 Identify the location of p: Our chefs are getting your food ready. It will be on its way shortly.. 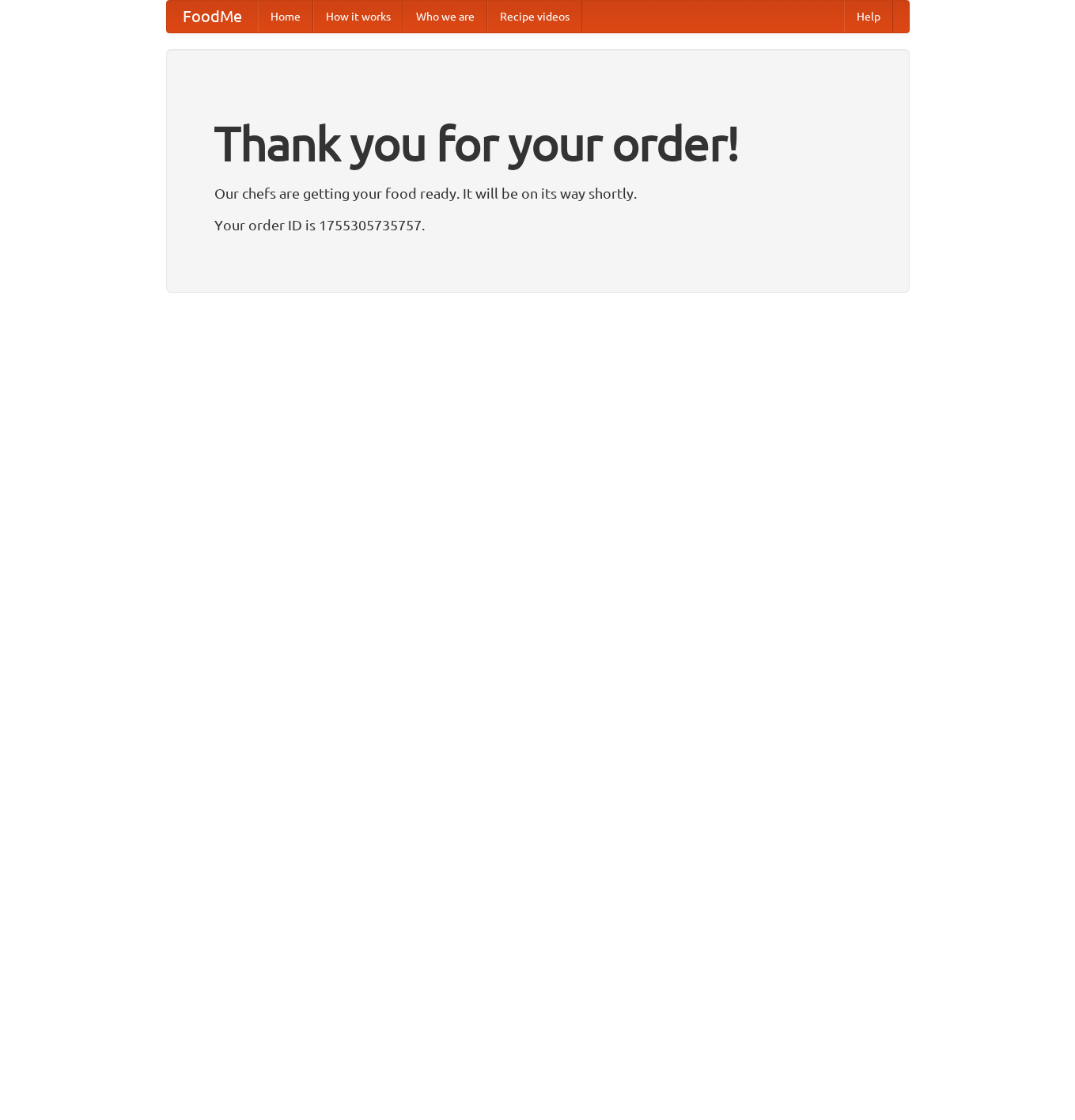
(538, 193).